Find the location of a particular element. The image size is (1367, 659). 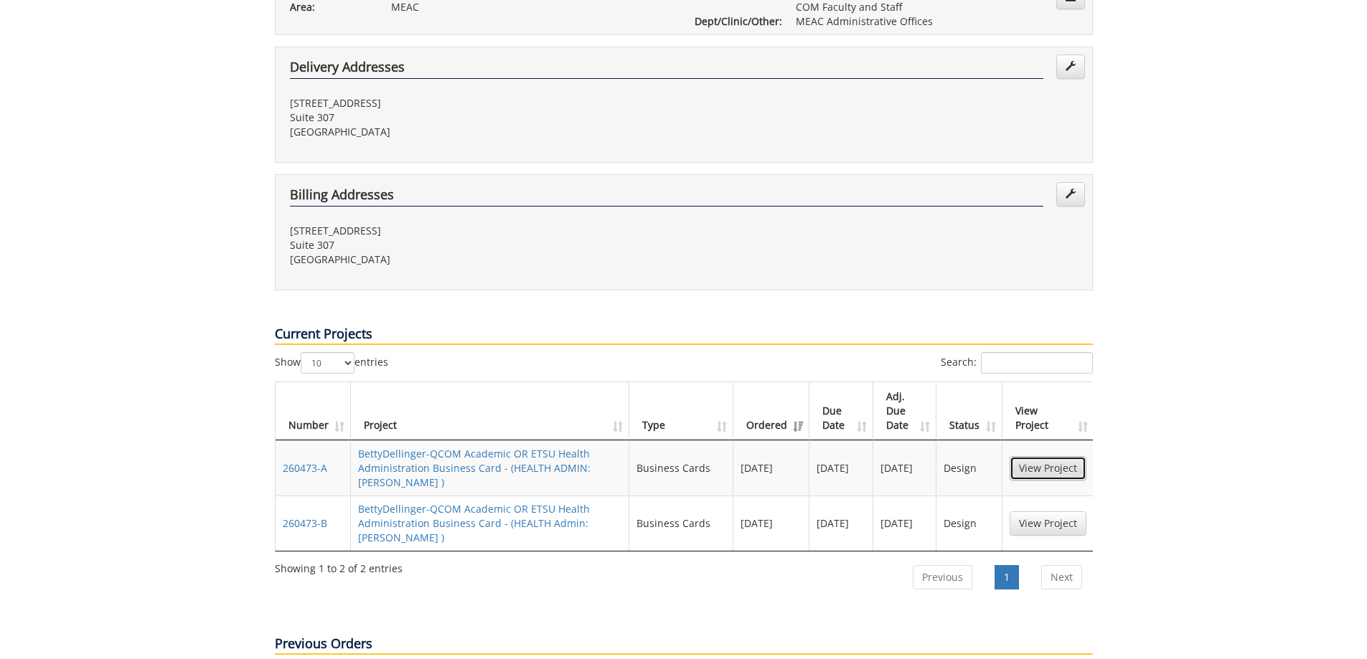

a: BettyDellinger-QCOM Academic OR ETSU Health Administration Business Card - (HEALTH ADMIN: [PERSON... is located at coordinates (474, 468).